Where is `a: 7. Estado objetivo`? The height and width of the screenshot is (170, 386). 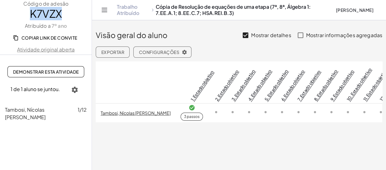 a: 7. Estado objetivo is located at coordinates (309, 85).